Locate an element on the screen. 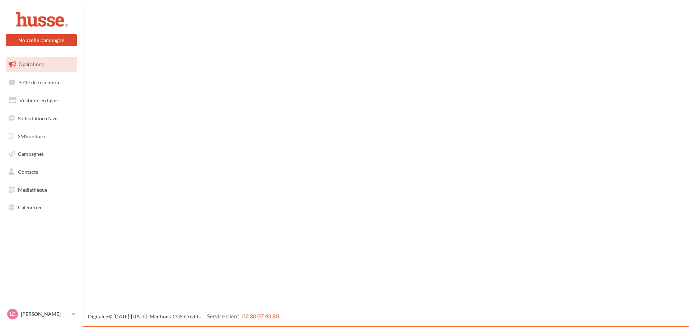 The image size is (689, 327). span: SMS unitaire is located at coordinates (32, 136).